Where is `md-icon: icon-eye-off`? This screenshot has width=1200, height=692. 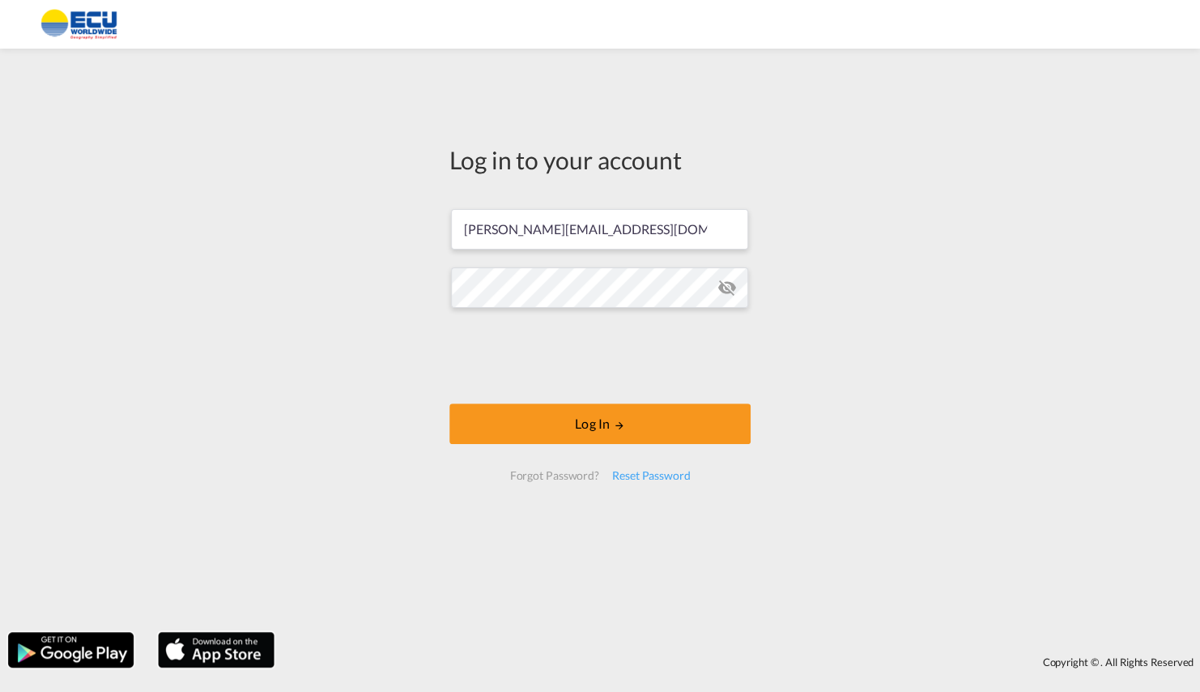
md-icon: icon-eye-off is located at coordinates (727, 287).